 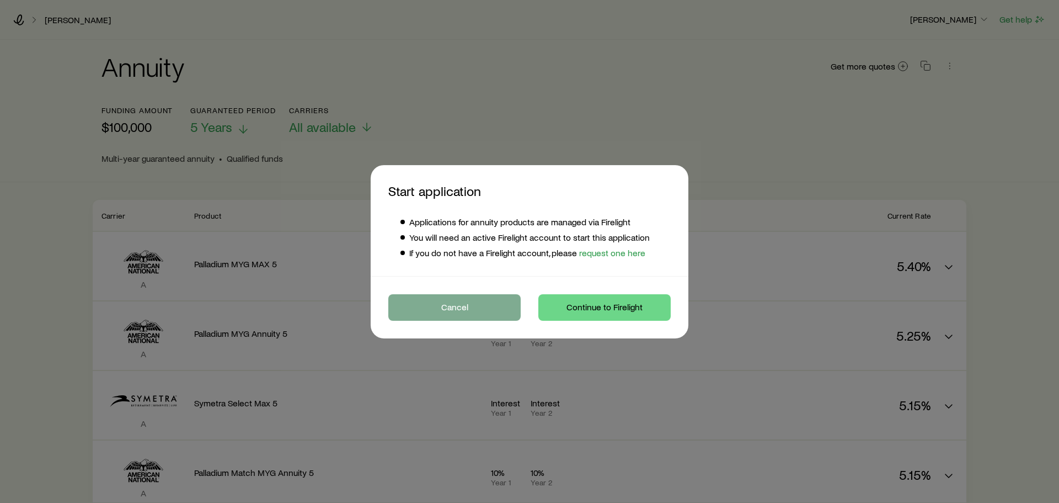 What do you see at coordinates (605, 307) in the screenshot?
I see `button: Continue to Firelight` at bounding box center [605, 307].